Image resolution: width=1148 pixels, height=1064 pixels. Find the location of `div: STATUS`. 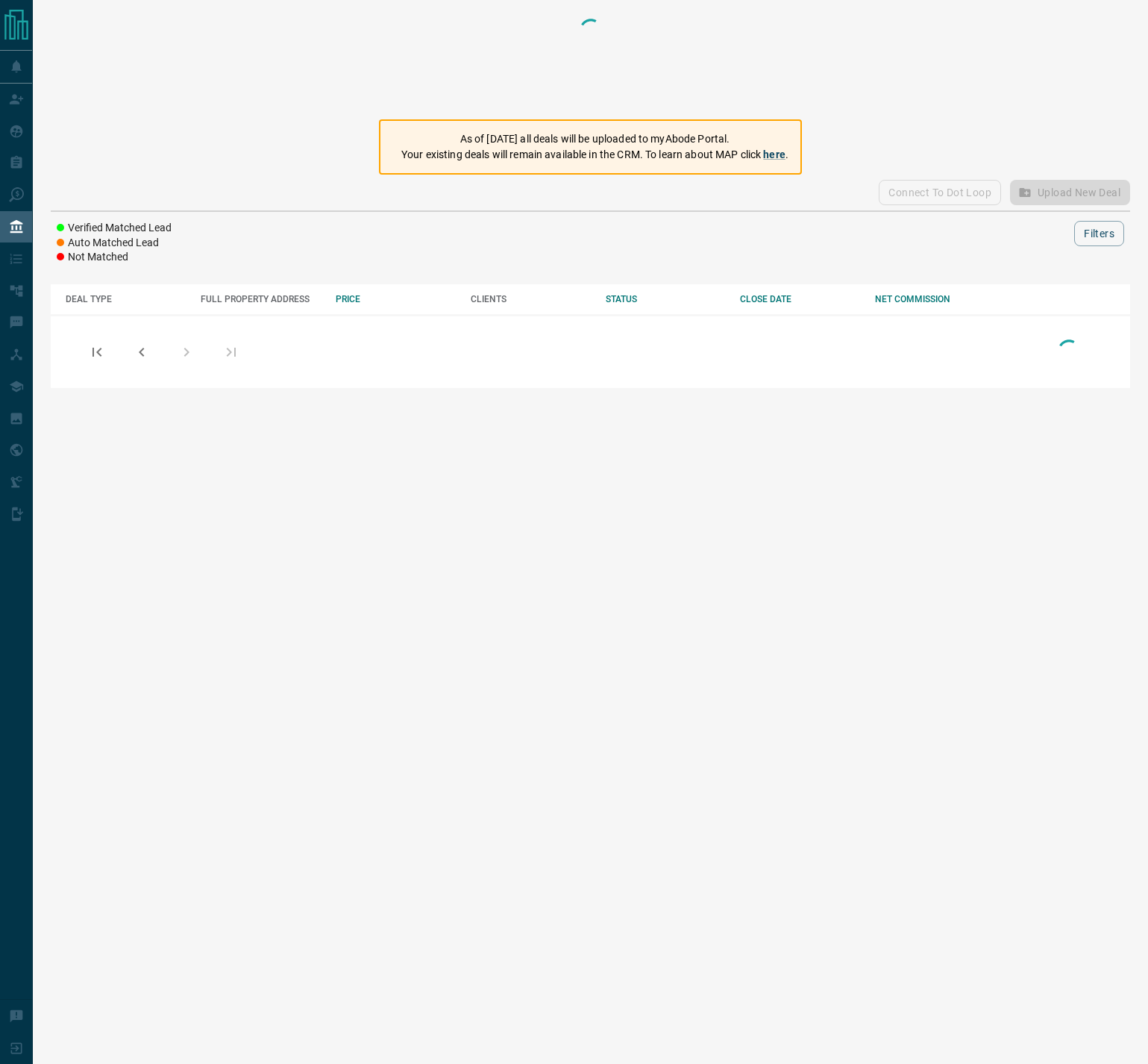

div: STATUS is located at coordinates (665, 299).